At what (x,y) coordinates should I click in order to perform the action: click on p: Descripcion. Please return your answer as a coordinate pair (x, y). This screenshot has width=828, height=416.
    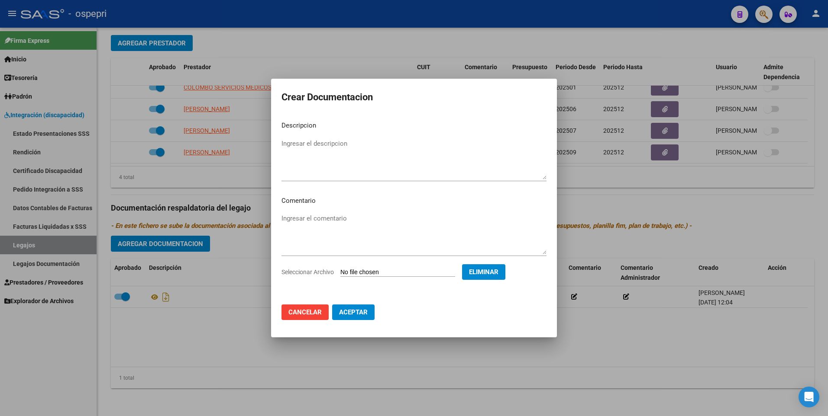
    Looking at the image, I should click on (414, 126).